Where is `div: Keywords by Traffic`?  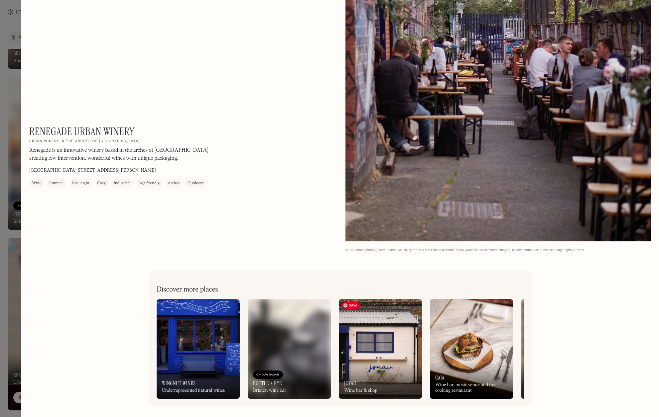 div: Keywords by Traffic is located at coordinates (93, 41).